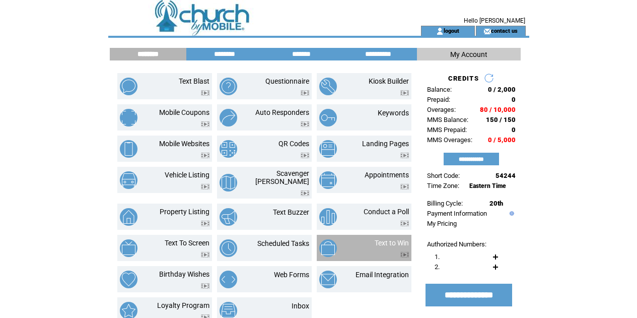 The width and height of the screenshot is (637, 318). I want to click on span: 150 / 150, so click(501, 119).